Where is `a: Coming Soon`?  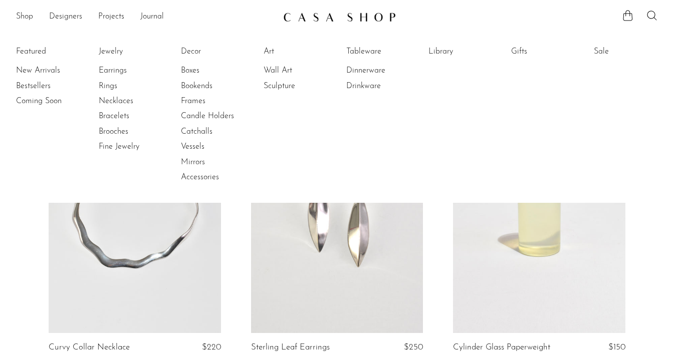
a: Coming Soon is located at coordinates (54, 101).